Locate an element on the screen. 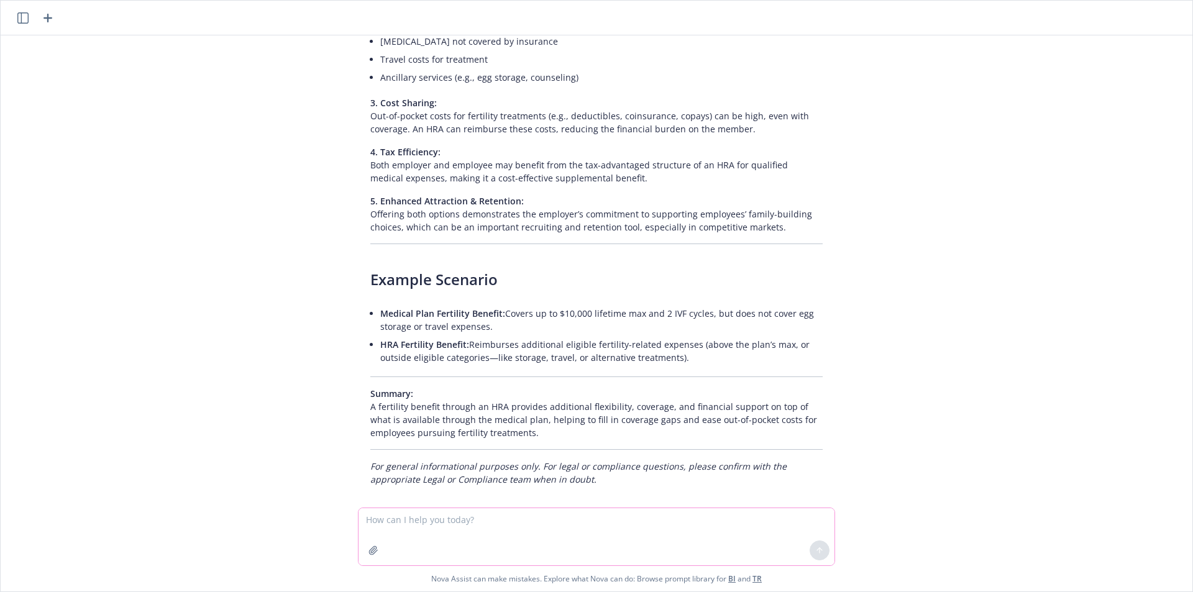 Image resolution: width=1193 pixels, height=592 pixels. span: 4. Tax Efficiency: is located at coordinates (405, 152).